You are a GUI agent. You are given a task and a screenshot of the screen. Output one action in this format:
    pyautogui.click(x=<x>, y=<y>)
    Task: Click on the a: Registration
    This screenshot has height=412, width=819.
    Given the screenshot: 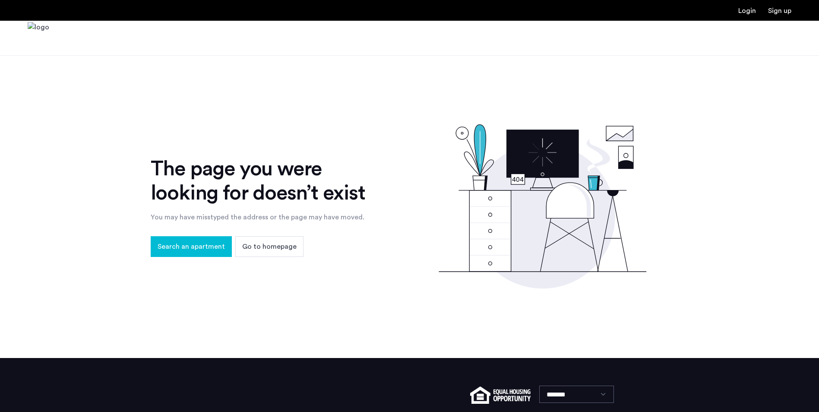 What is the action you would take?
    pyautogui.click(x=780, y=11)
    